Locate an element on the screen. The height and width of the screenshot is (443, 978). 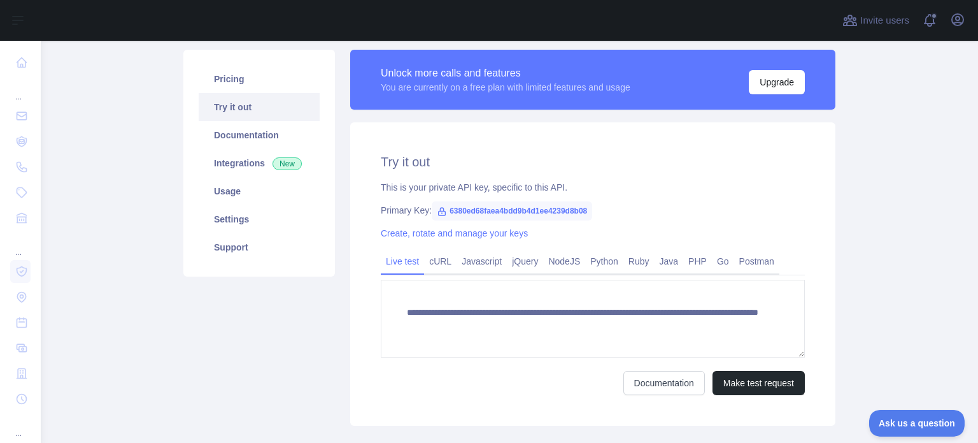
button: Make test request is located at coordinates (758, 383).